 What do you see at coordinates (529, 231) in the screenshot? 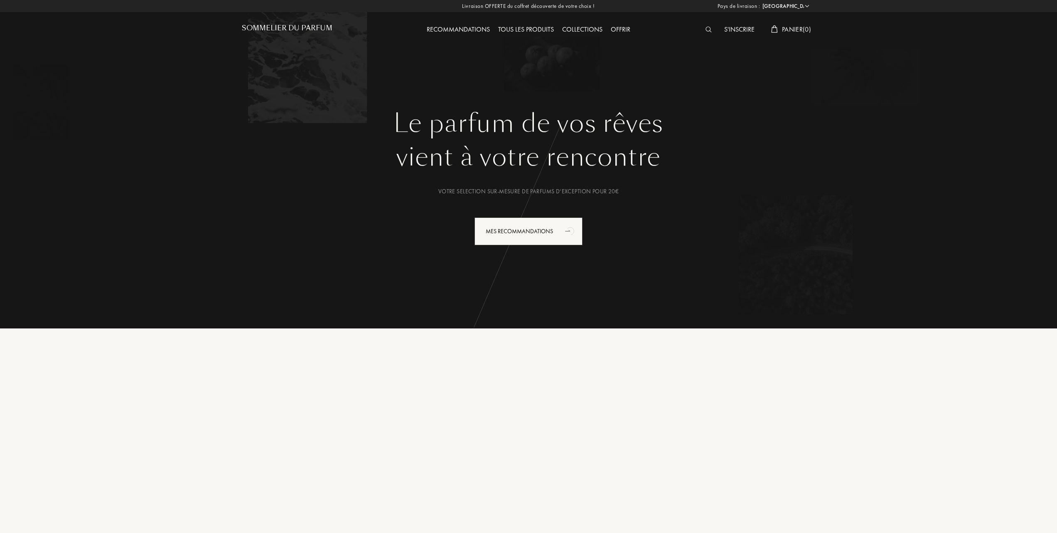
I see `a: Mes Recommandationsanimation` at bounding box center [529, 231].